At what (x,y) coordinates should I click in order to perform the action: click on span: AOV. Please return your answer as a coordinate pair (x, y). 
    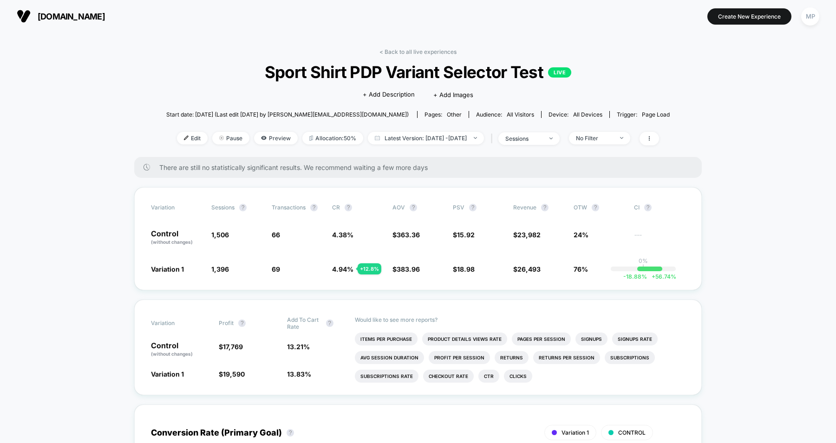
    Looking at the image, I should click on (399, 207).